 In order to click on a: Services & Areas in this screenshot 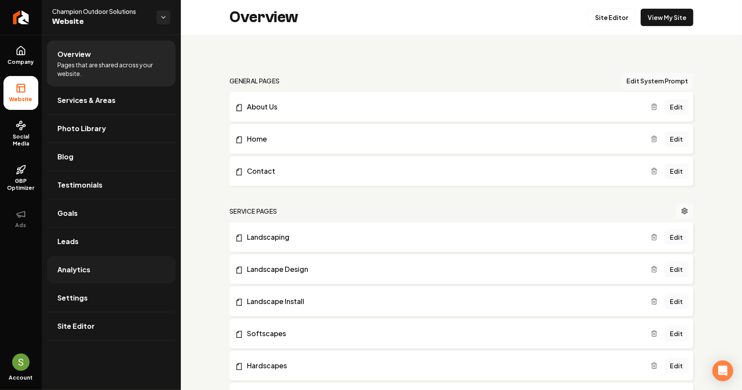, I will do `click(111, 100)`.